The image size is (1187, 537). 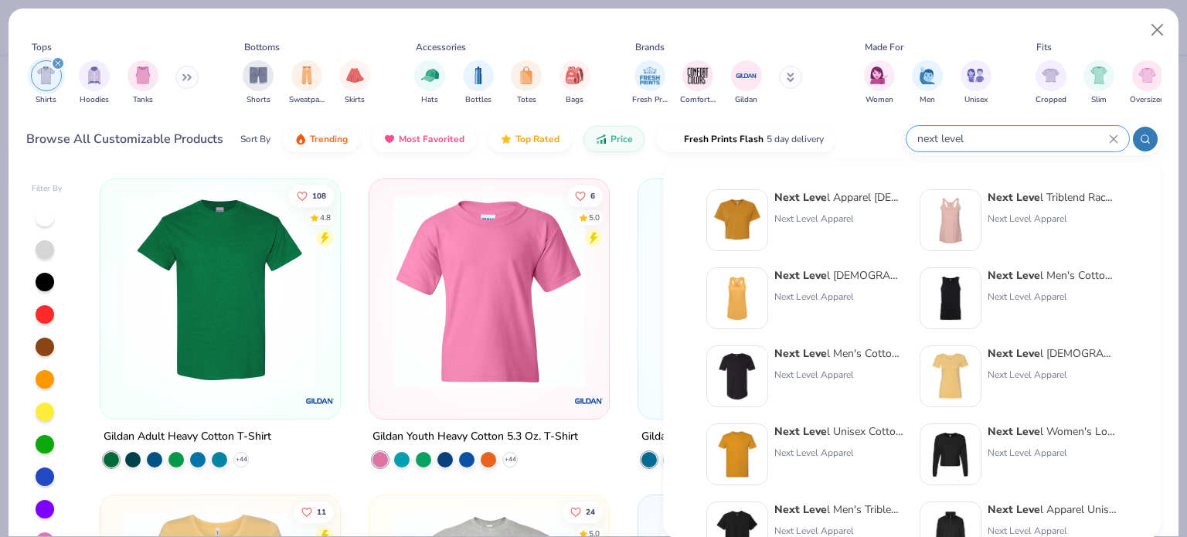 What do you see at coordinates (46, 100) in the screenshot?
I see `span: Shirts` at bounding box center [46, 100].